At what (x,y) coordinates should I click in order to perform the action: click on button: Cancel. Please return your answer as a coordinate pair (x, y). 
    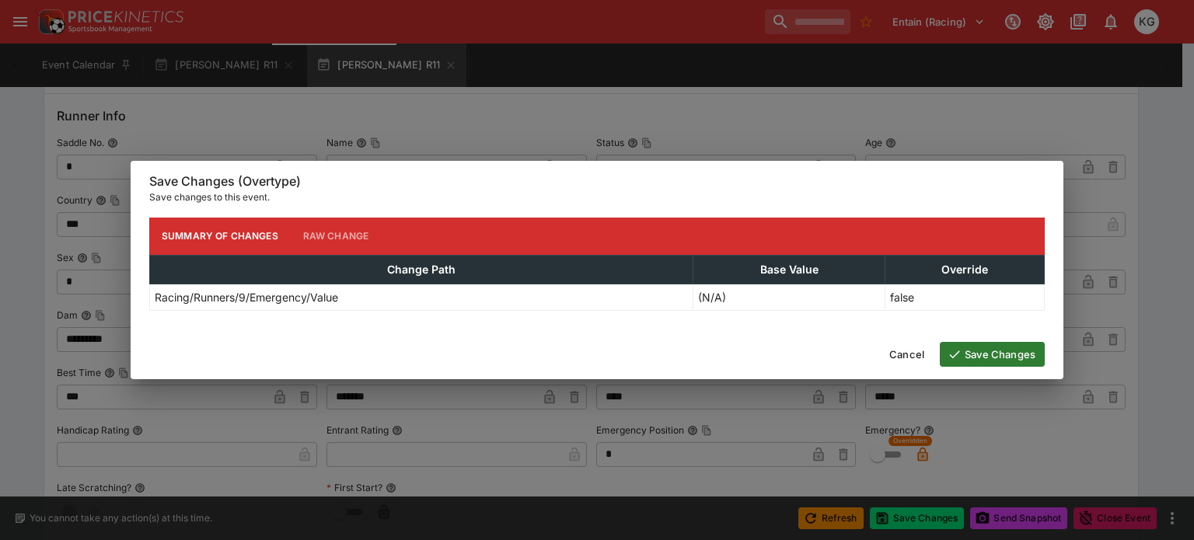
    Looking at the image, I should click on (906, 354).